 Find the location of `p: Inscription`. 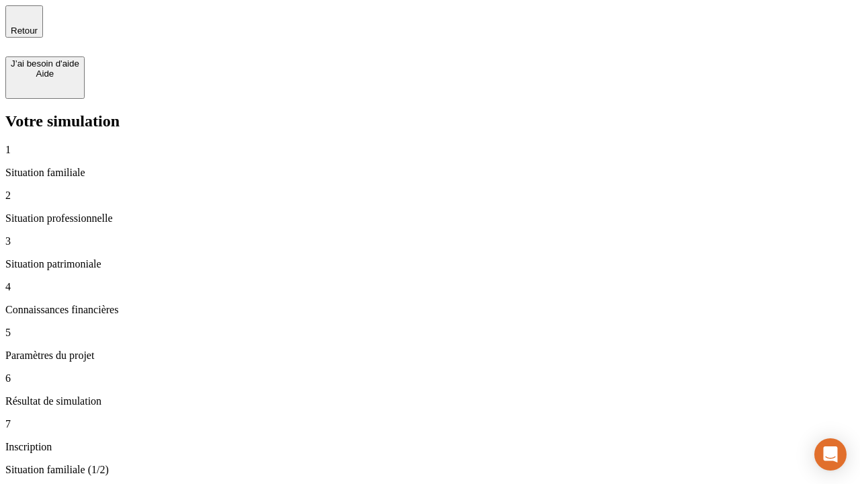

p: Inscription is located at coordinates (430, 447).